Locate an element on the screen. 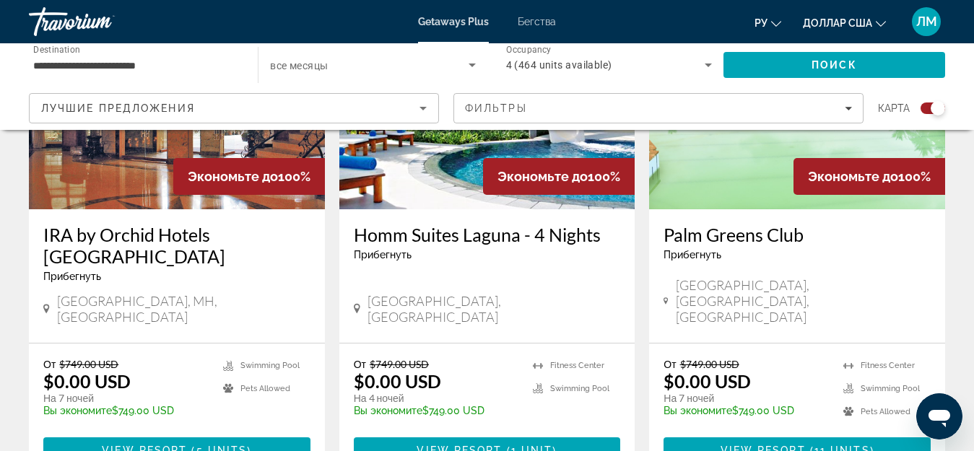  span: все месяцы is located at coordinates (299, 66).